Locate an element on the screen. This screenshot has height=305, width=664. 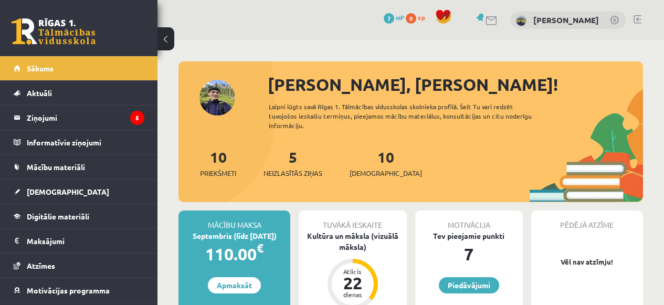
div: 110.00 is located at coordinates (234, 254).